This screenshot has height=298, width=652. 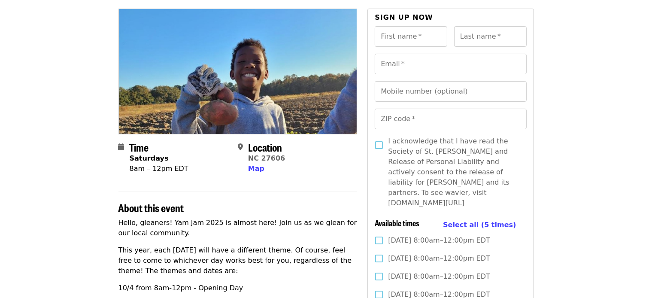 What do you see at coordinates (397, 223) in the screenshot?
I see `span: Available times` at bounding box center [397, 223].